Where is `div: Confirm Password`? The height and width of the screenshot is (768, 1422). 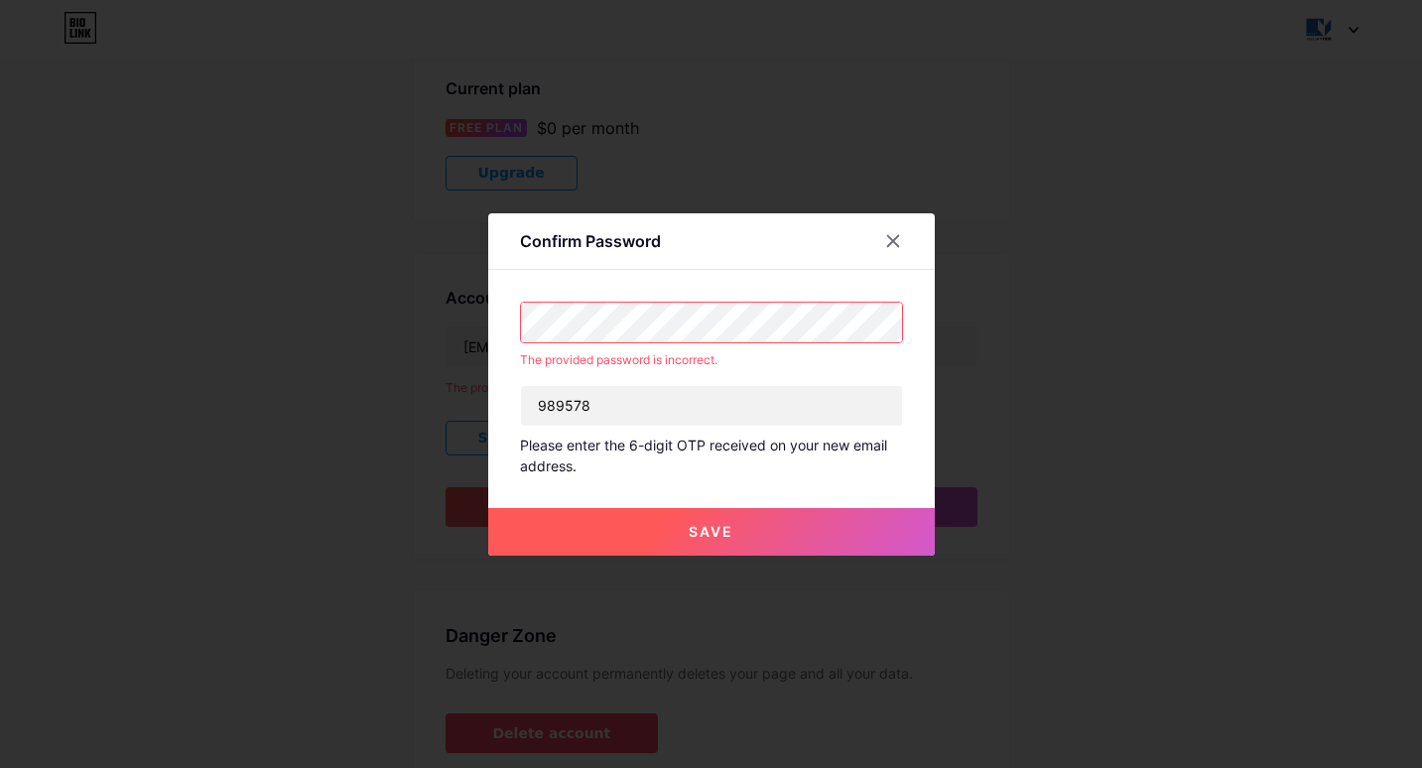
div: Confirm Password is located at coordinates (591, 241).